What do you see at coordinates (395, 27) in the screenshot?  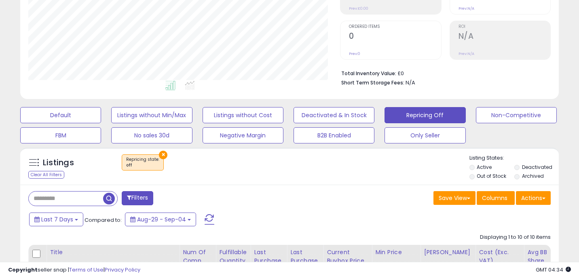 I see `span: Ordered Items` at bounding box center [395, 27].